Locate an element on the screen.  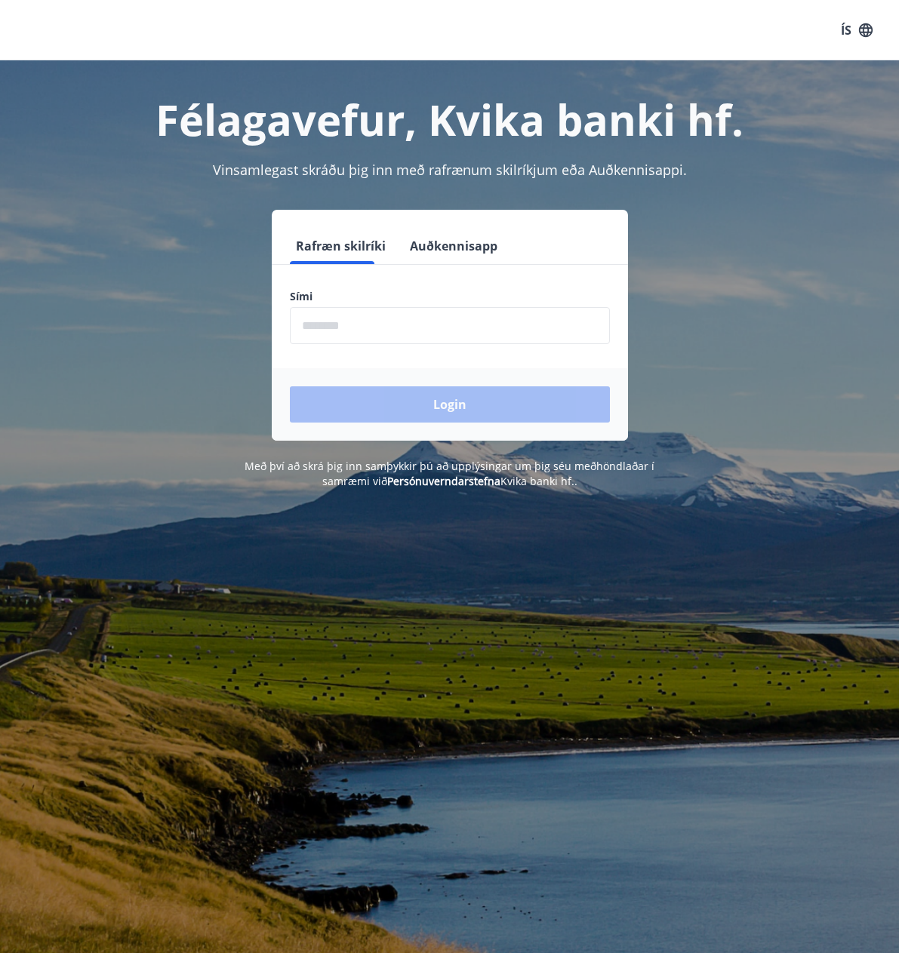
button: Rafræn skilríki is located at coordinates (340, 246).